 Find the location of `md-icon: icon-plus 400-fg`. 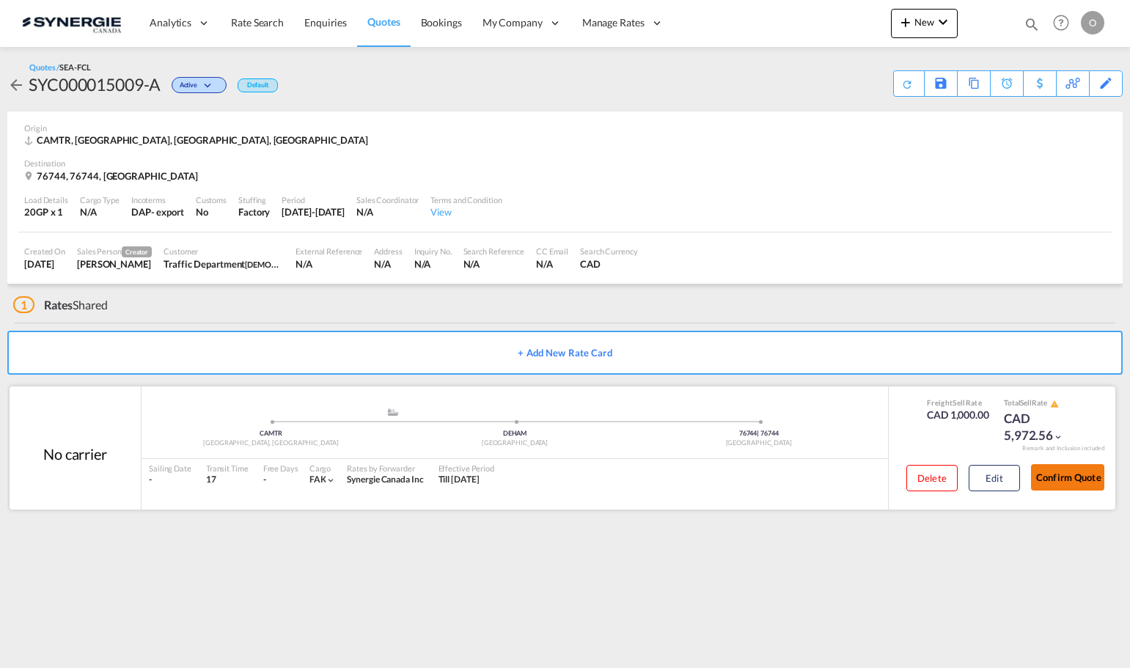

md-icon: icon-plus 400-fg is located at coordinates (906, 22).